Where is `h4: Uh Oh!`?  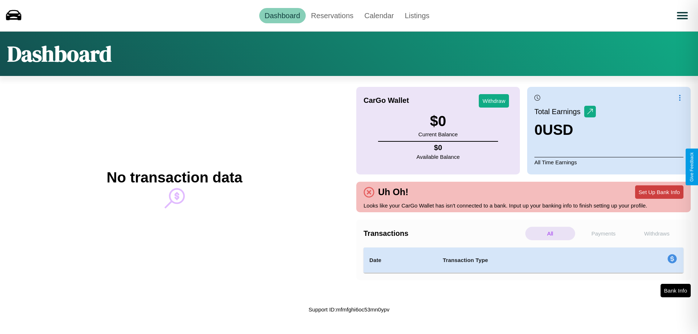 h4: Uh Oh! is located at coordinates (393, 192).